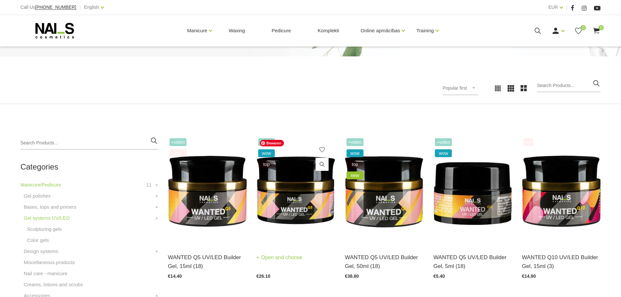 This screenshot has width=621, height=297. I want to click on a: Manicure, so click(197, 31).